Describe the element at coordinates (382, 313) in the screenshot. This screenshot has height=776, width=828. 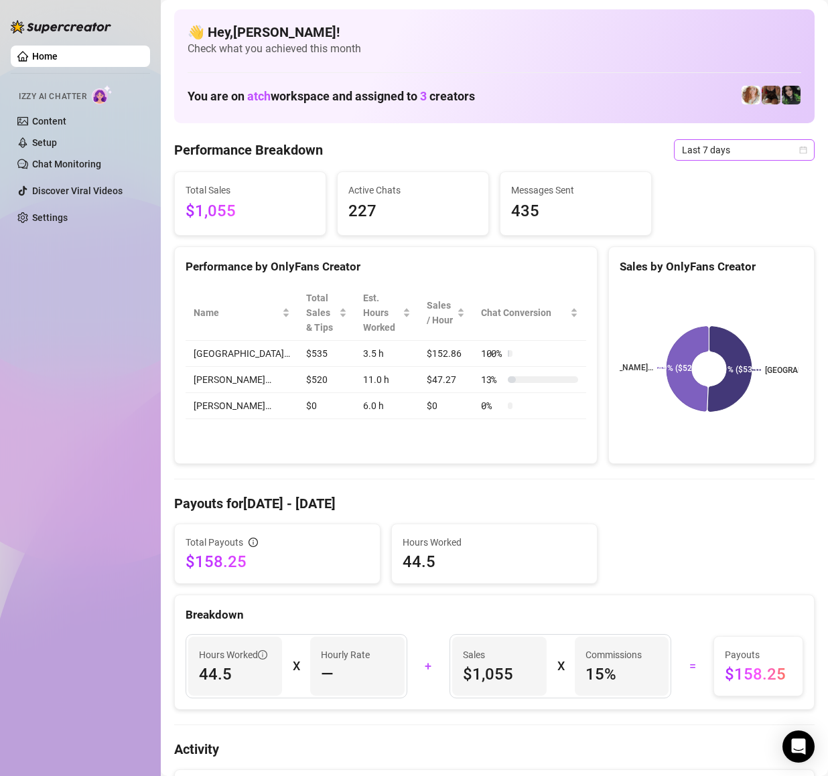
I see `div: Est. Hours Worked` at that location.